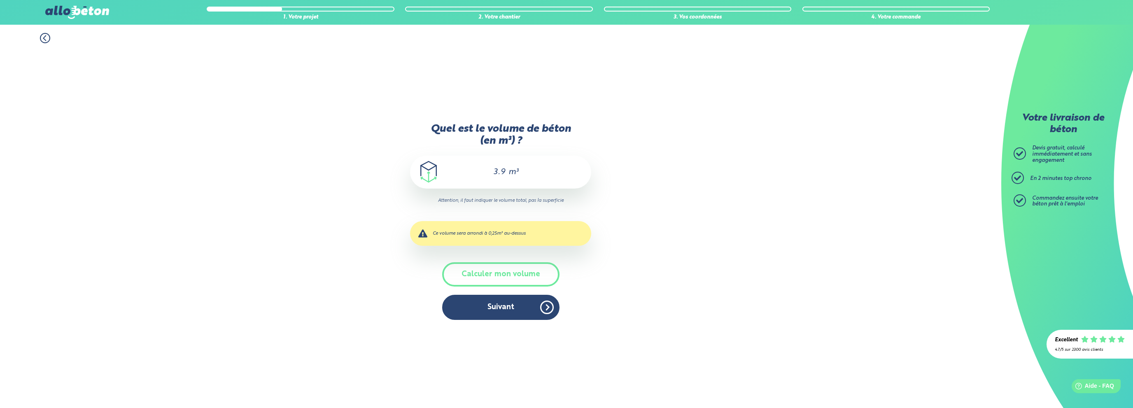 This screenshot has width=1133, height=408. What do you see at coordinates (498, 17) in the screenshot?
I see `div: 2. Votre chantier` at bounding box center [498, 17].